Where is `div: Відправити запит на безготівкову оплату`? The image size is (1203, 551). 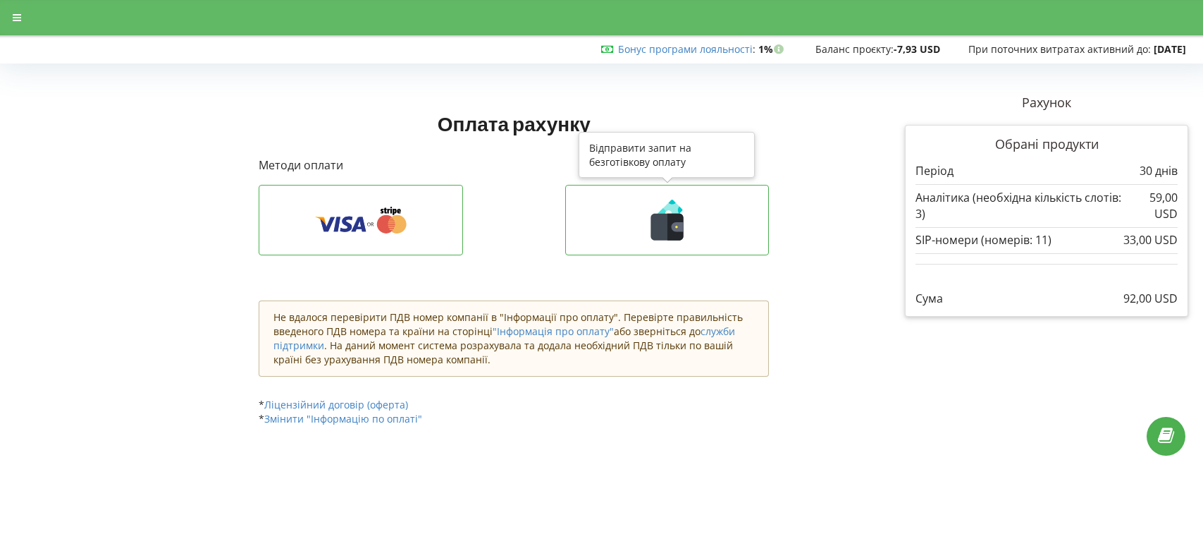 div: Відправити запит на безготівкову оплату is located at coordinates (667, 154).